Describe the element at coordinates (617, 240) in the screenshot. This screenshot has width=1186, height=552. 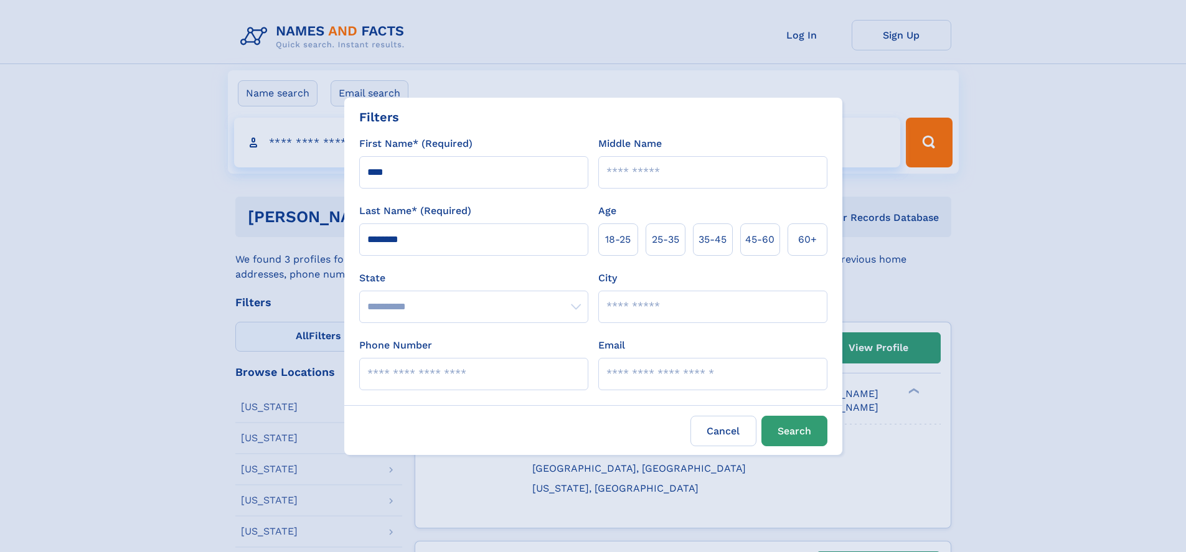
I see `span: 18‑25` at that location.